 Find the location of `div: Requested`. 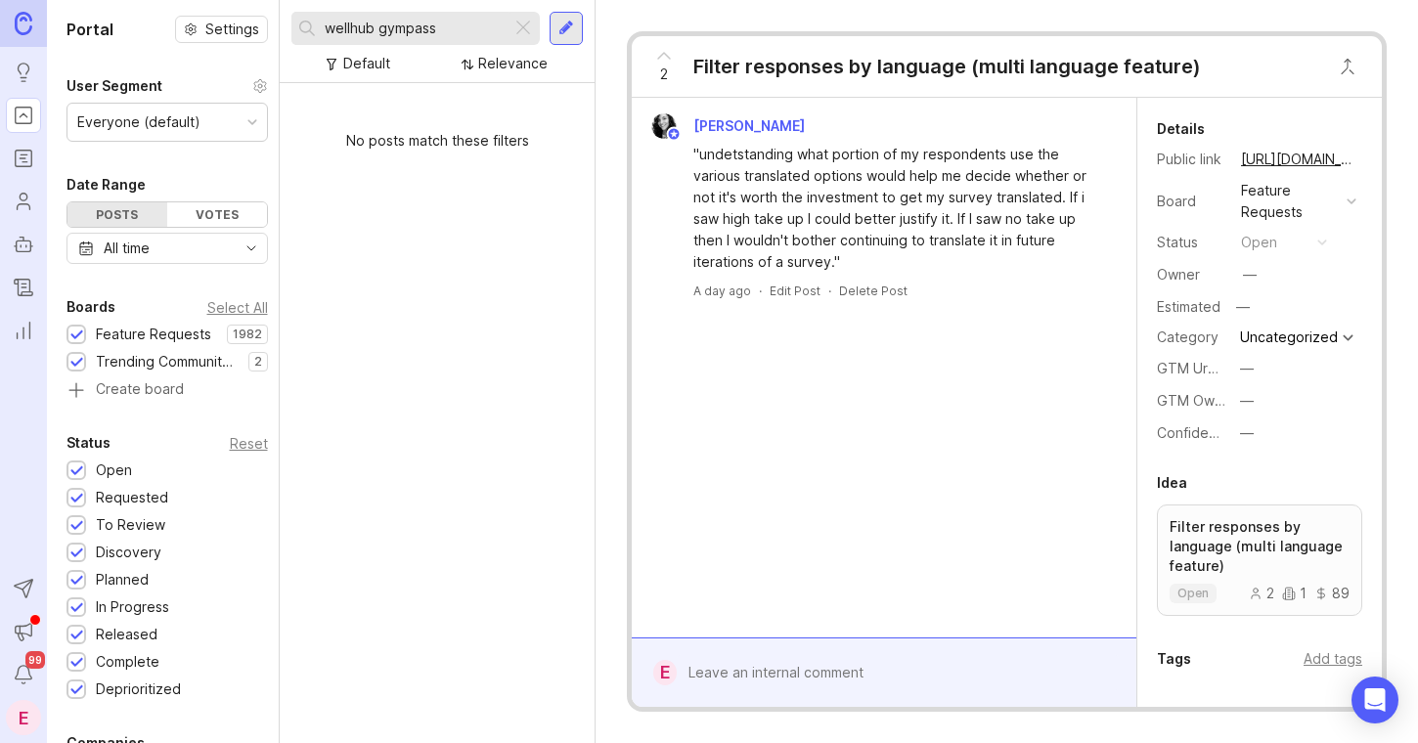

div: Requested is located at coordinates (132, 498).